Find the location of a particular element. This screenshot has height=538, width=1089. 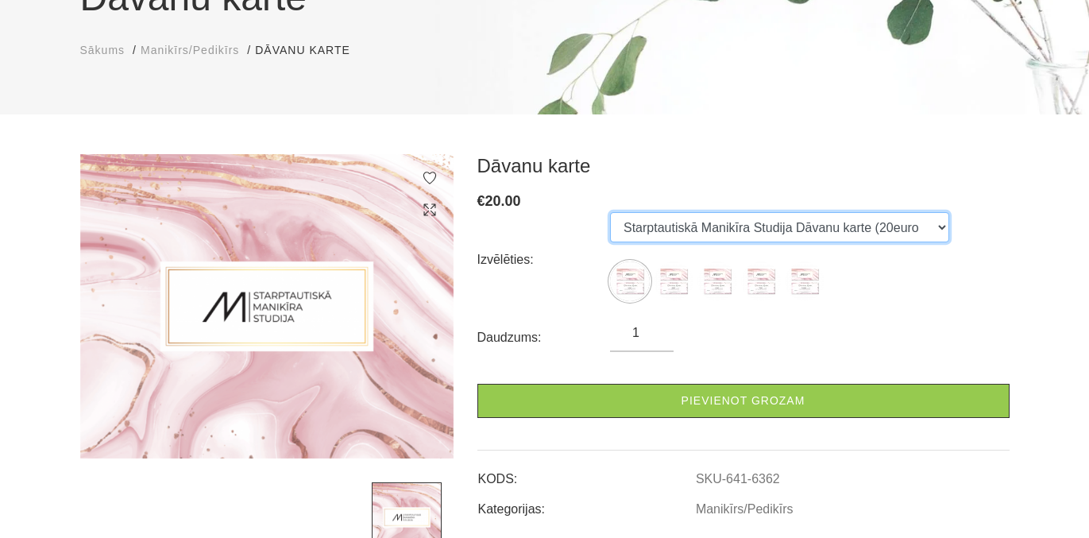

div: Daudzums: is located at coordinates (544, 338).